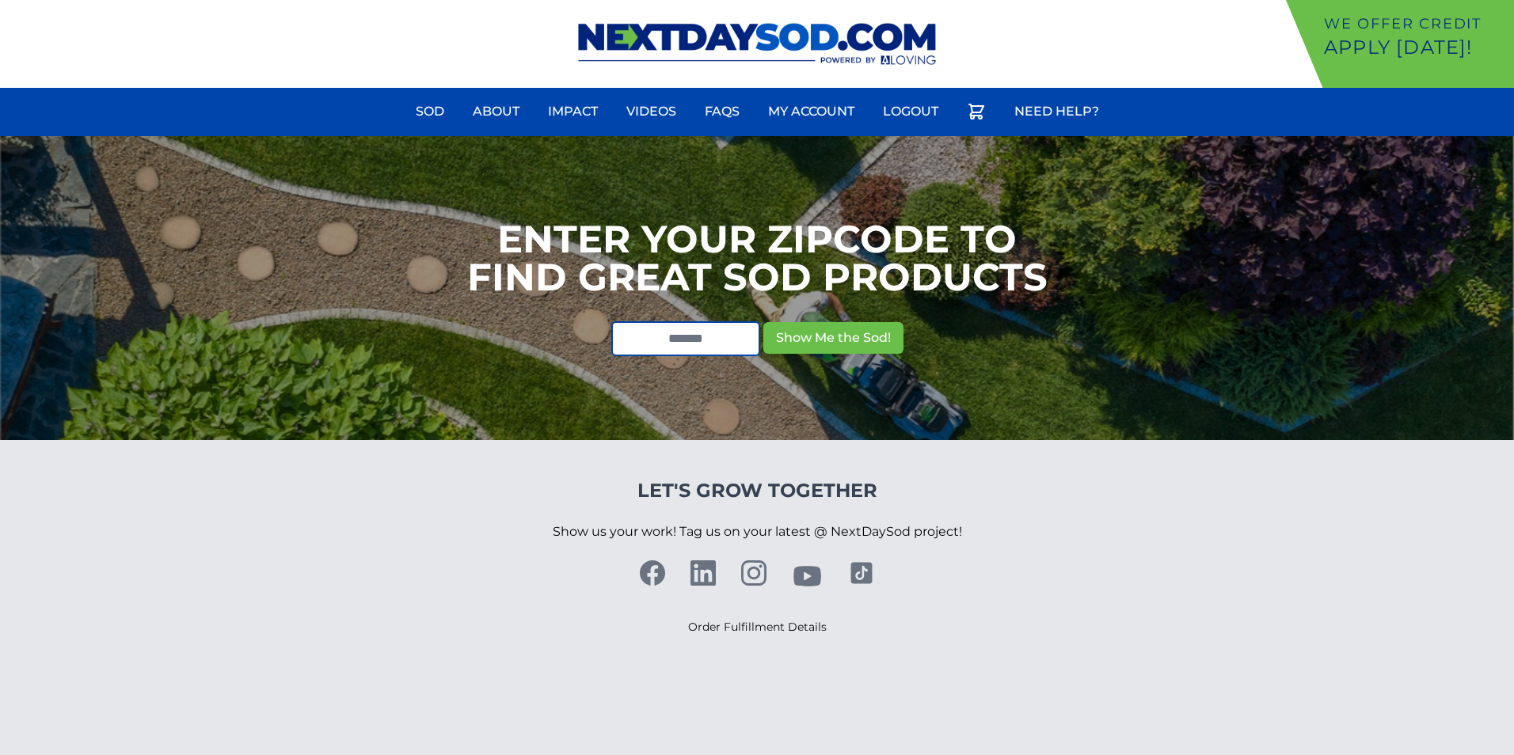 The width and height of the screenshot is (1514, 755). I want to click on a: Impact, so click(572, 112).